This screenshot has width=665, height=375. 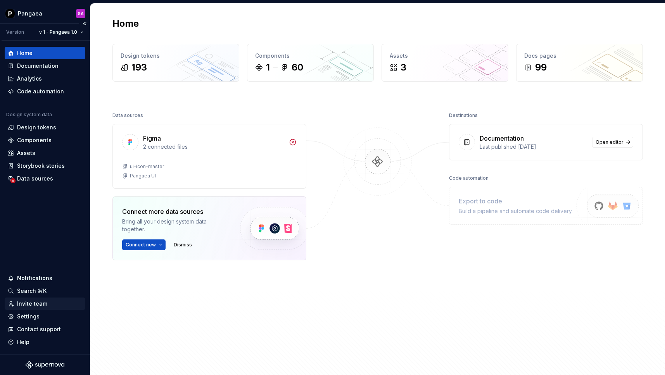 I want to click on div: Pangaea UI, so click(x=143, y=176).